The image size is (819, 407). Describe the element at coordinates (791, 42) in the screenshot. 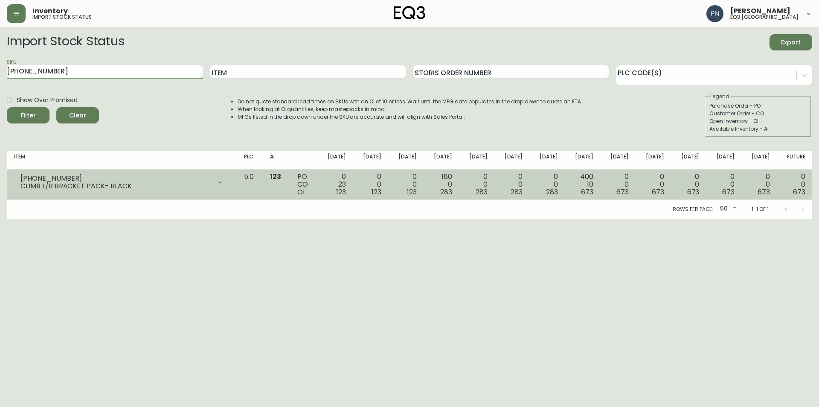

I see `button: Export` at that location.